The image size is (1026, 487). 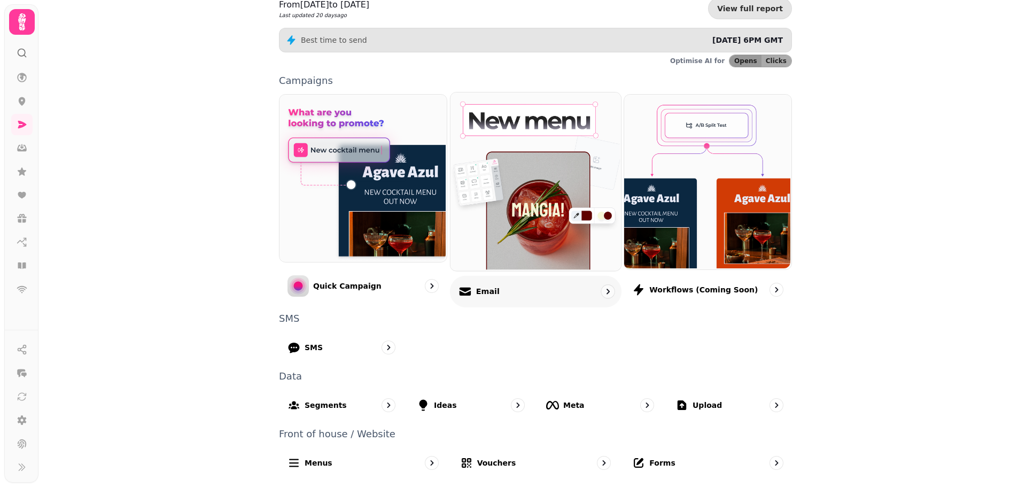 What do you see at coordinates (334, 40) in the screenshot?
I see `p: Best time to send` at bounding box center [334, 40].